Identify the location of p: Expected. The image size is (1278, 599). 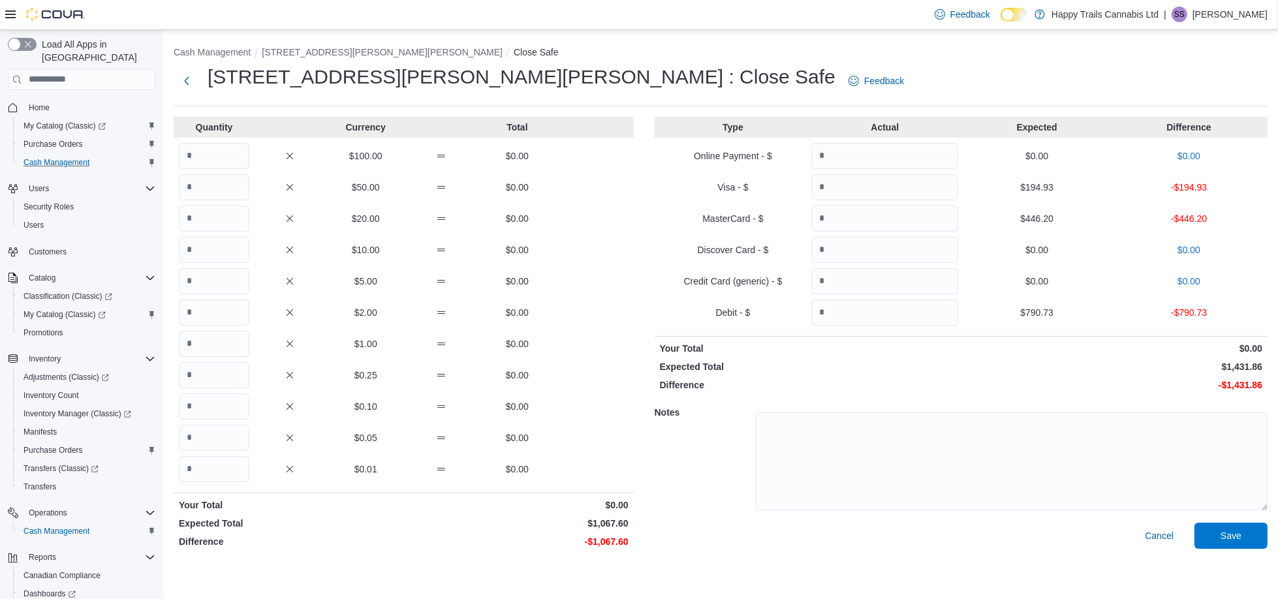
(1037, 127).